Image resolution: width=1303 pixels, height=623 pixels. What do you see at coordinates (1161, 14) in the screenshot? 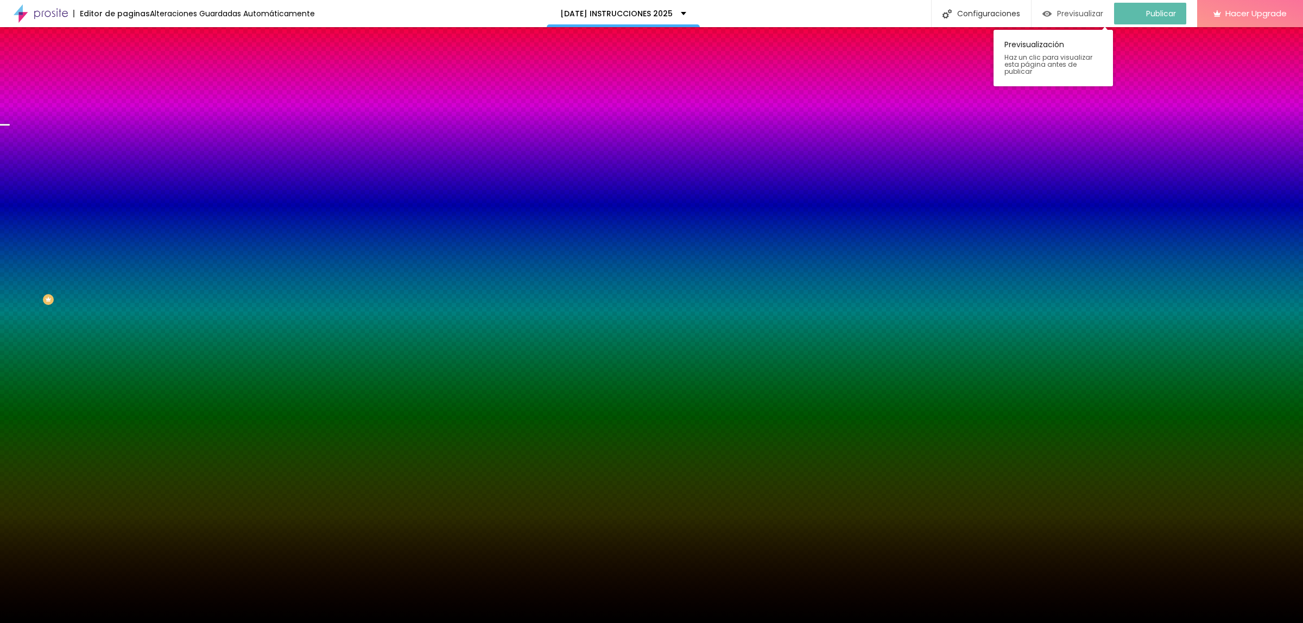
I see `span: Publicar` at bounding box center [1161, 14].